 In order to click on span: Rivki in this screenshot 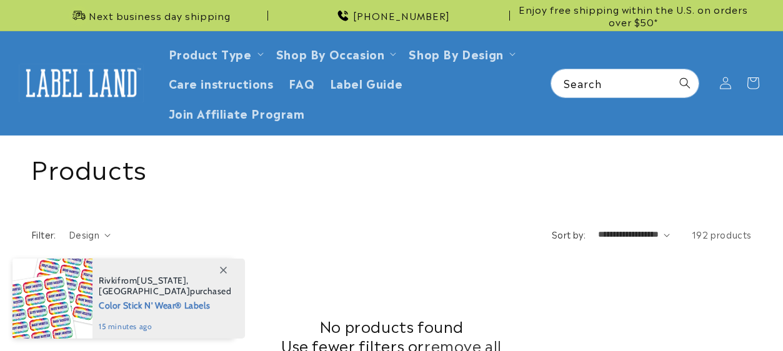, I will do `click(108, 281)`.